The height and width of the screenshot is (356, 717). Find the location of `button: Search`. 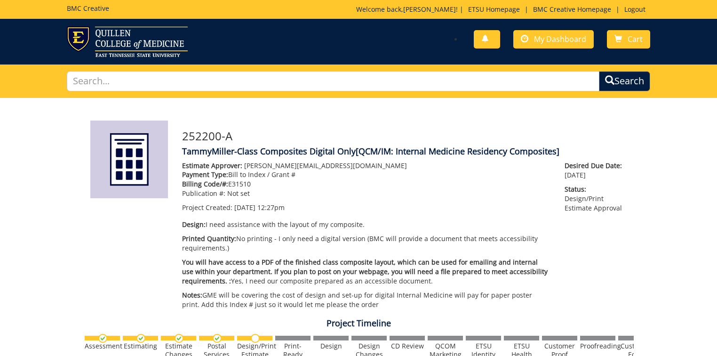

button: Search is located at coordinates (624, 81).